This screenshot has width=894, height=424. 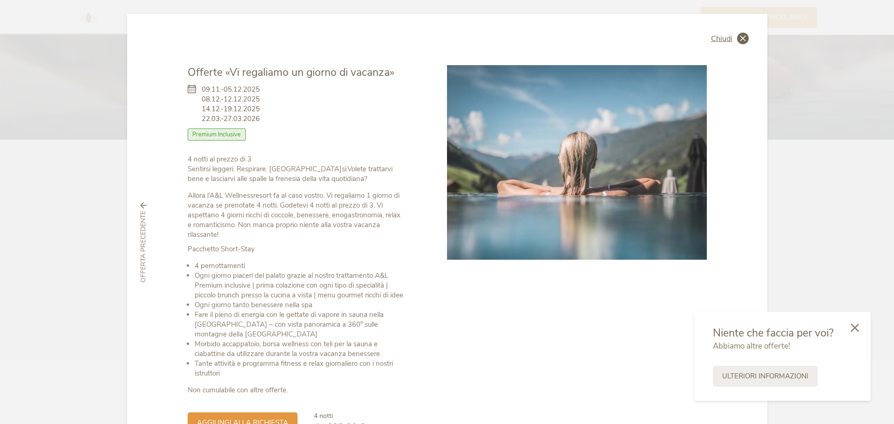 I want to click on img: Offerte «Vi regaliamo un giorno di vacanza», so click(x=577, y=162).